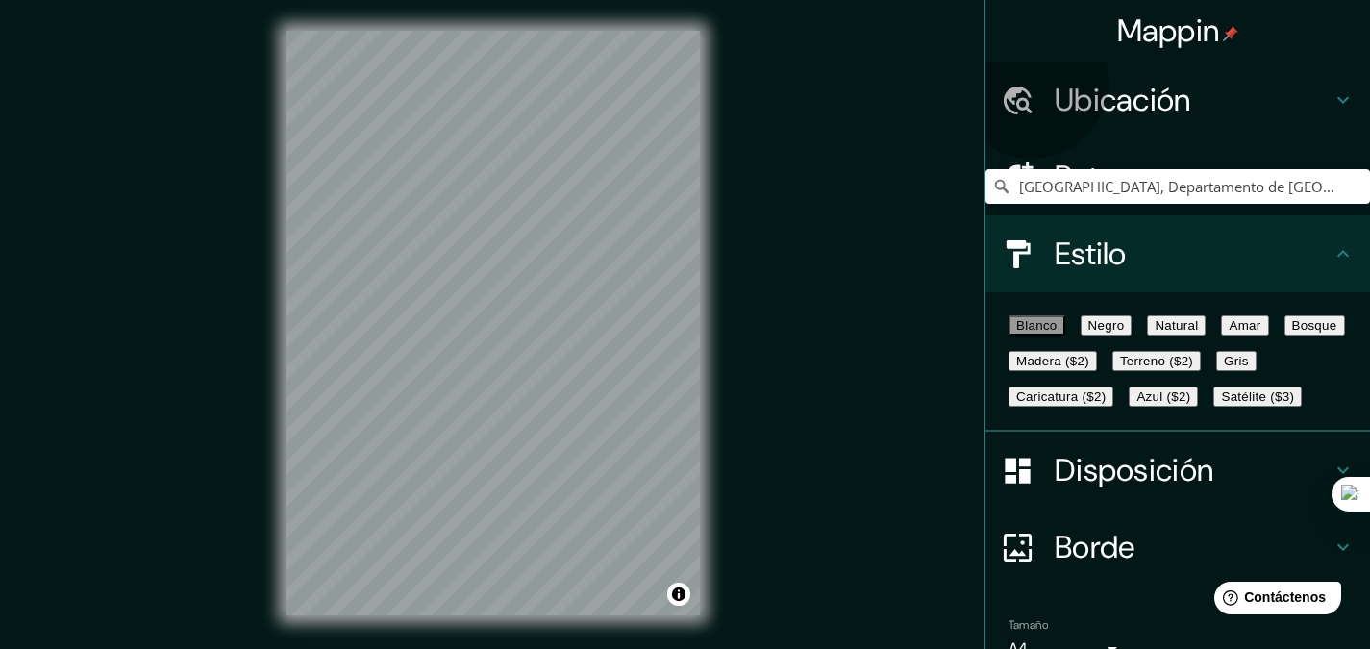  I want to click on div: Patas, so click(1178, 177).